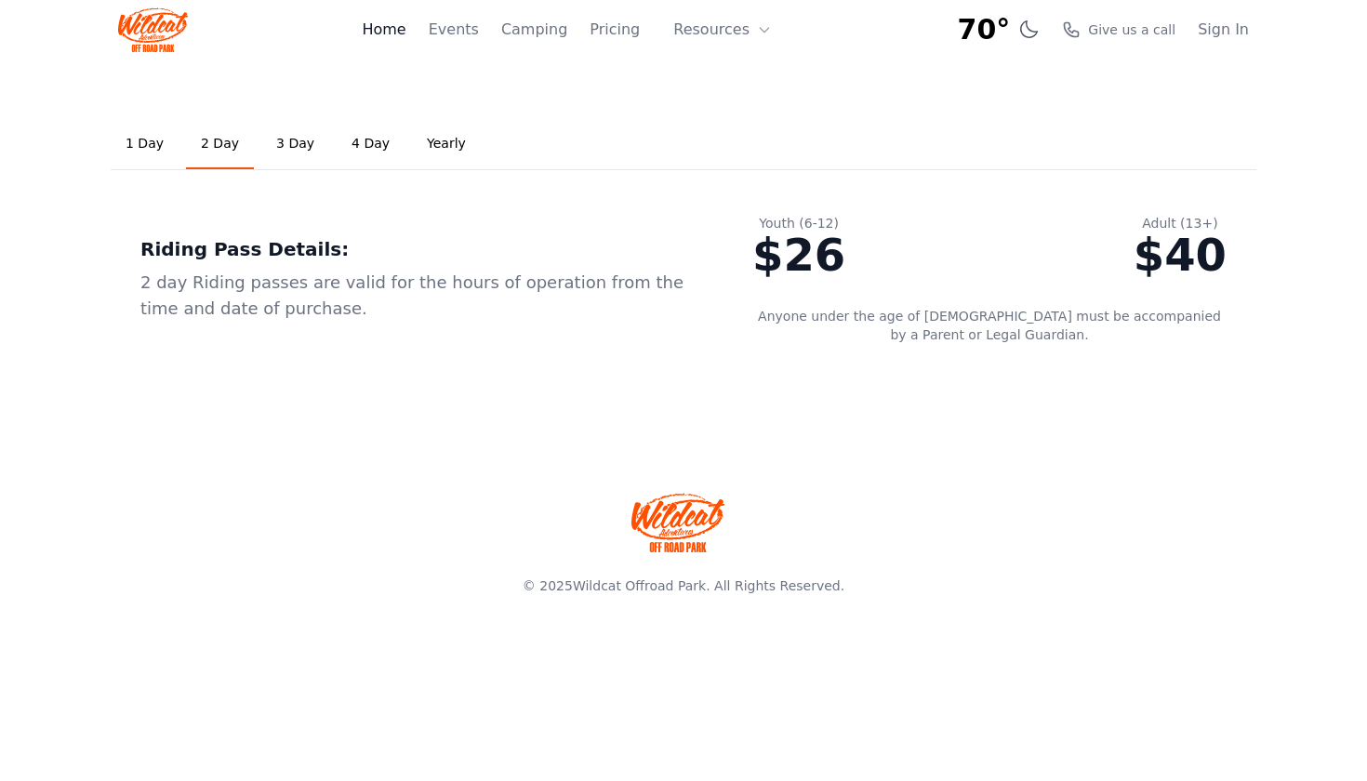 This screenshot has width=1367, height=781. I want to click on a: 2 Day, so click(220, 144).